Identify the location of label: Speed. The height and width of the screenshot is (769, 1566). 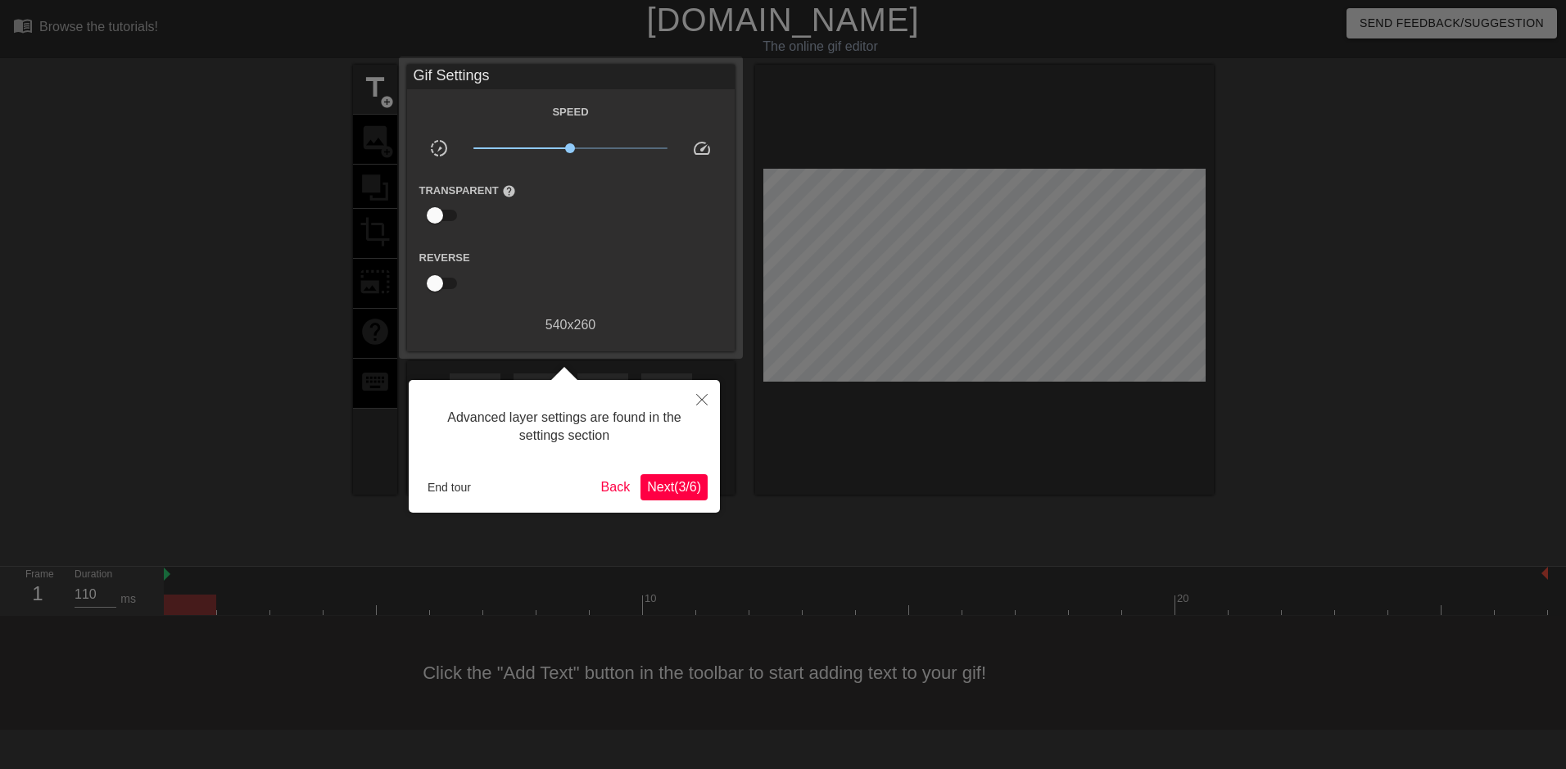
(570, 112).